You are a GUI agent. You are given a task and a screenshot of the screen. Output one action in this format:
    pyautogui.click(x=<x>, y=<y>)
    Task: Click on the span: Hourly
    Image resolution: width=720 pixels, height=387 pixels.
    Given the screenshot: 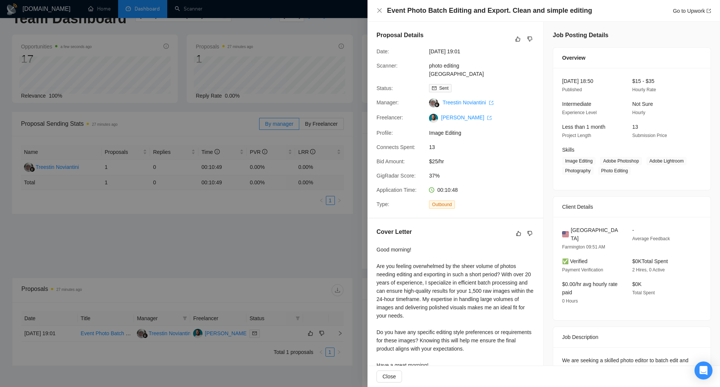 What is the action you would take?
    pyautogui.click(x=639, y=113)
    